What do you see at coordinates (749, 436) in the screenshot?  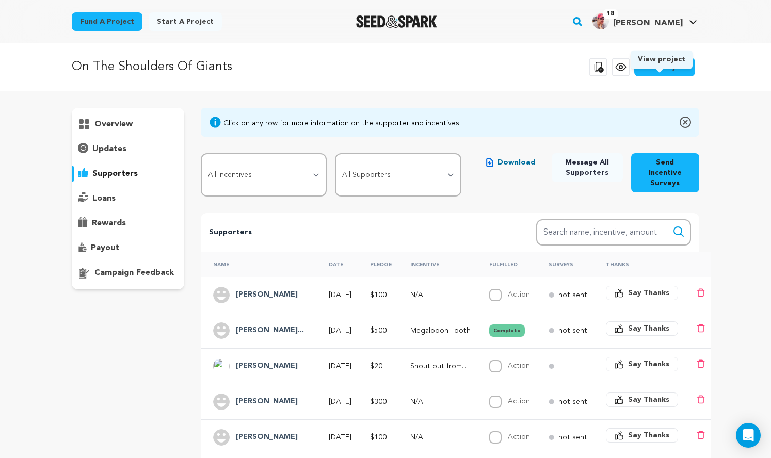 I see `div: Open Intercom Messenger` at bounding box center [749, 436].